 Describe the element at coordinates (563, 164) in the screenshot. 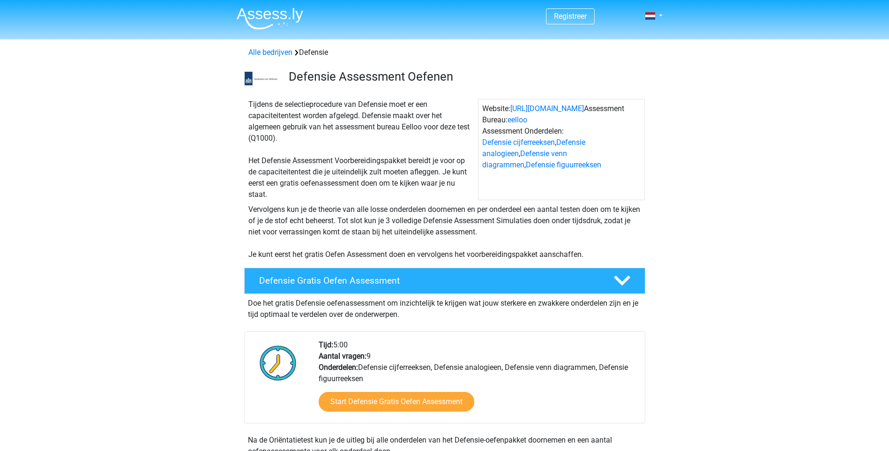

I see `a: Defensie figuurreeksen` at that location.